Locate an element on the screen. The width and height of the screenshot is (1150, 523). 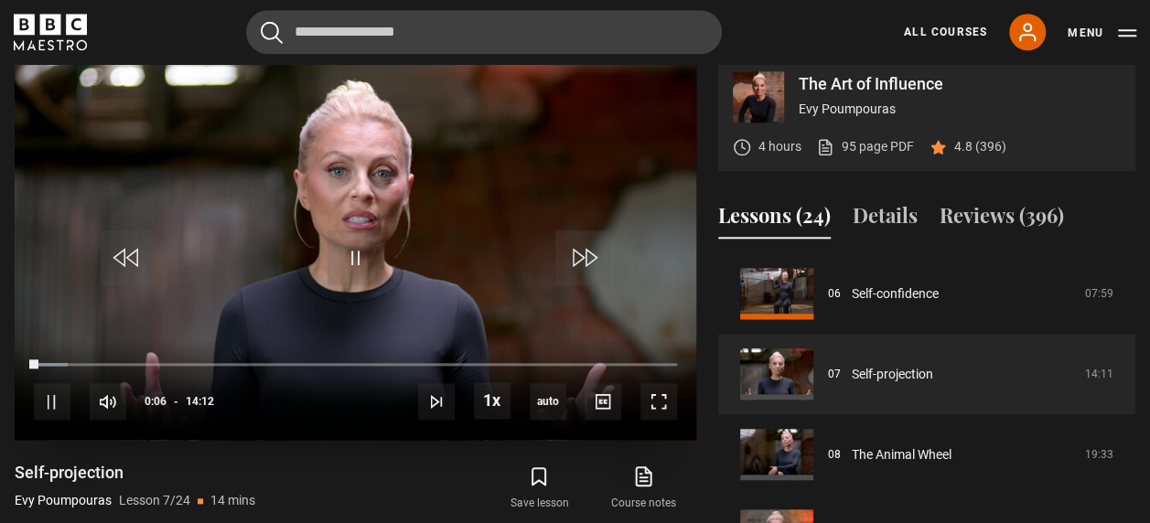
button: Fullscreen is located at coordinates (659, 402).